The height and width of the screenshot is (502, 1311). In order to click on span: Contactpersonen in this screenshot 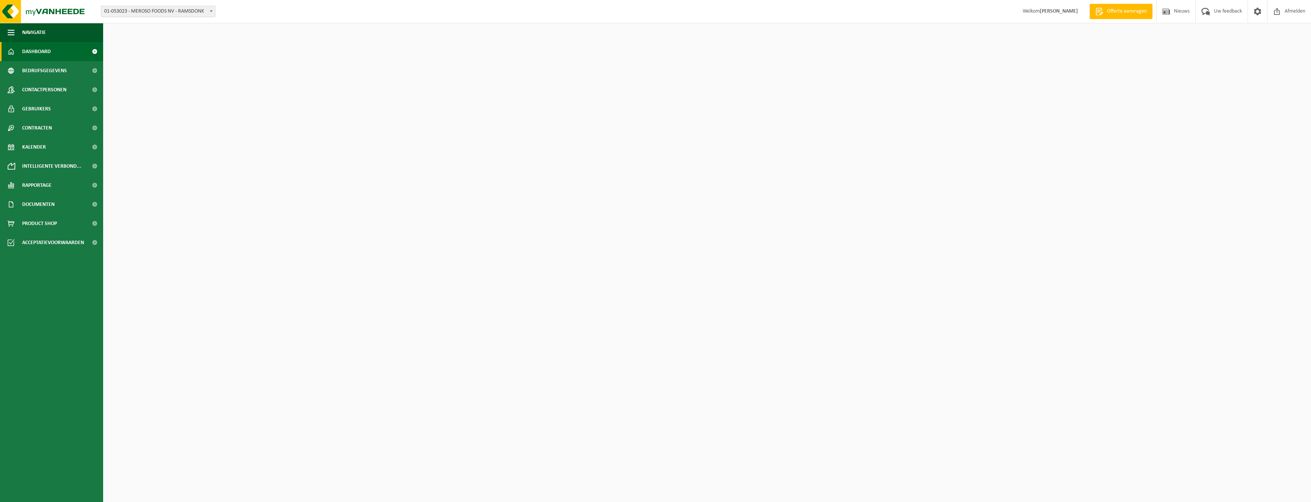, I will do `click(44, 90)`.